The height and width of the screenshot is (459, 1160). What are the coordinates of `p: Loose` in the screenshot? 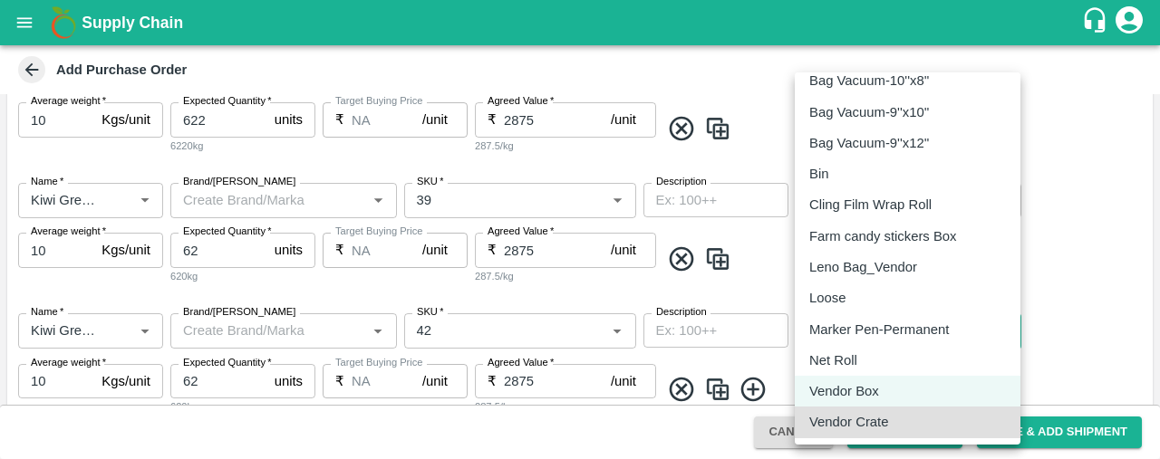 It's located at (827, 298).